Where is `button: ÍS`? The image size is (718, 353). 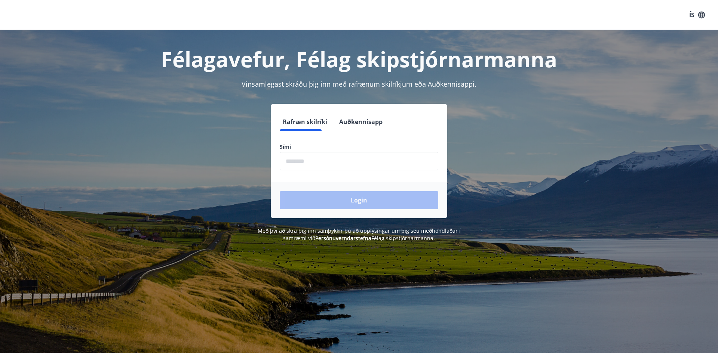
button: ÍS is located at coordinates (697, 15).